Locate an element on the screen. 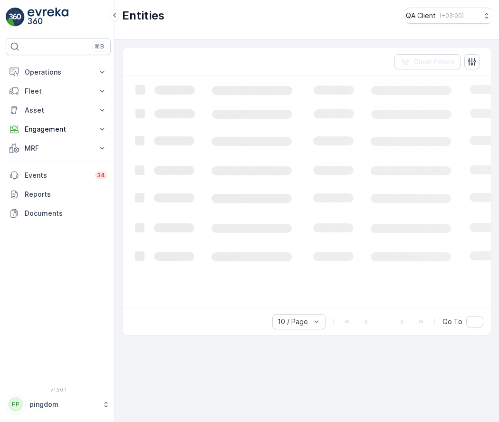  span: Go To is located at coordinates (452, 322).